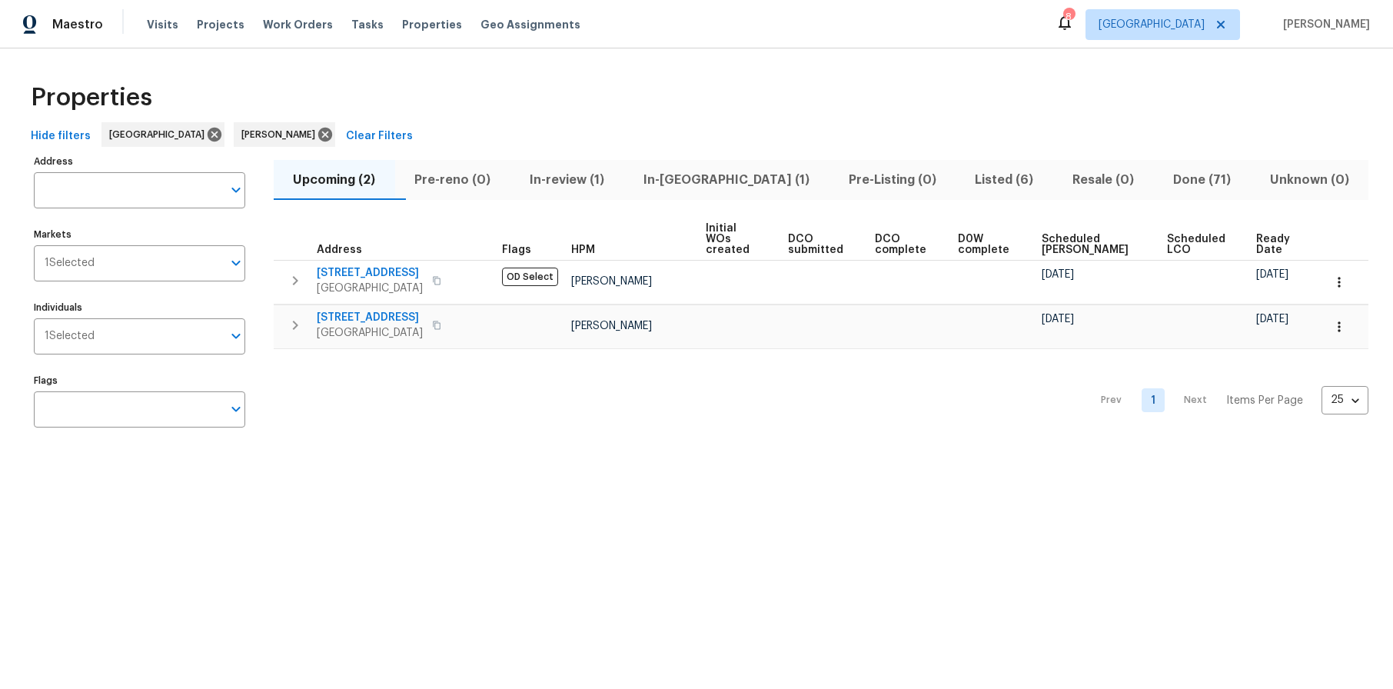  What do you see at coordinates (61, 136) in the screenshot?
I see `button: Hide filters` at bounding box center [61, 136].